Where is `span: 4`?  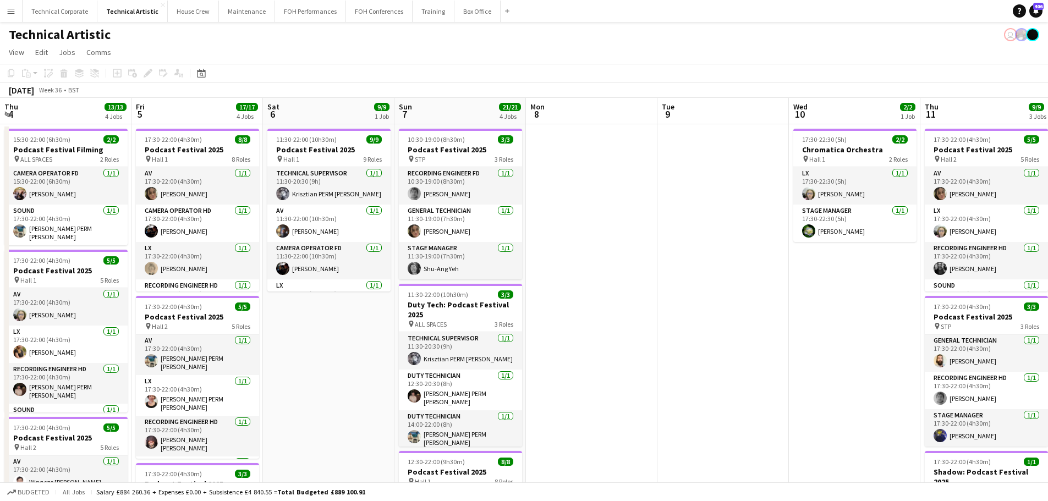 span: 4 is located at coordinates (10, 114).